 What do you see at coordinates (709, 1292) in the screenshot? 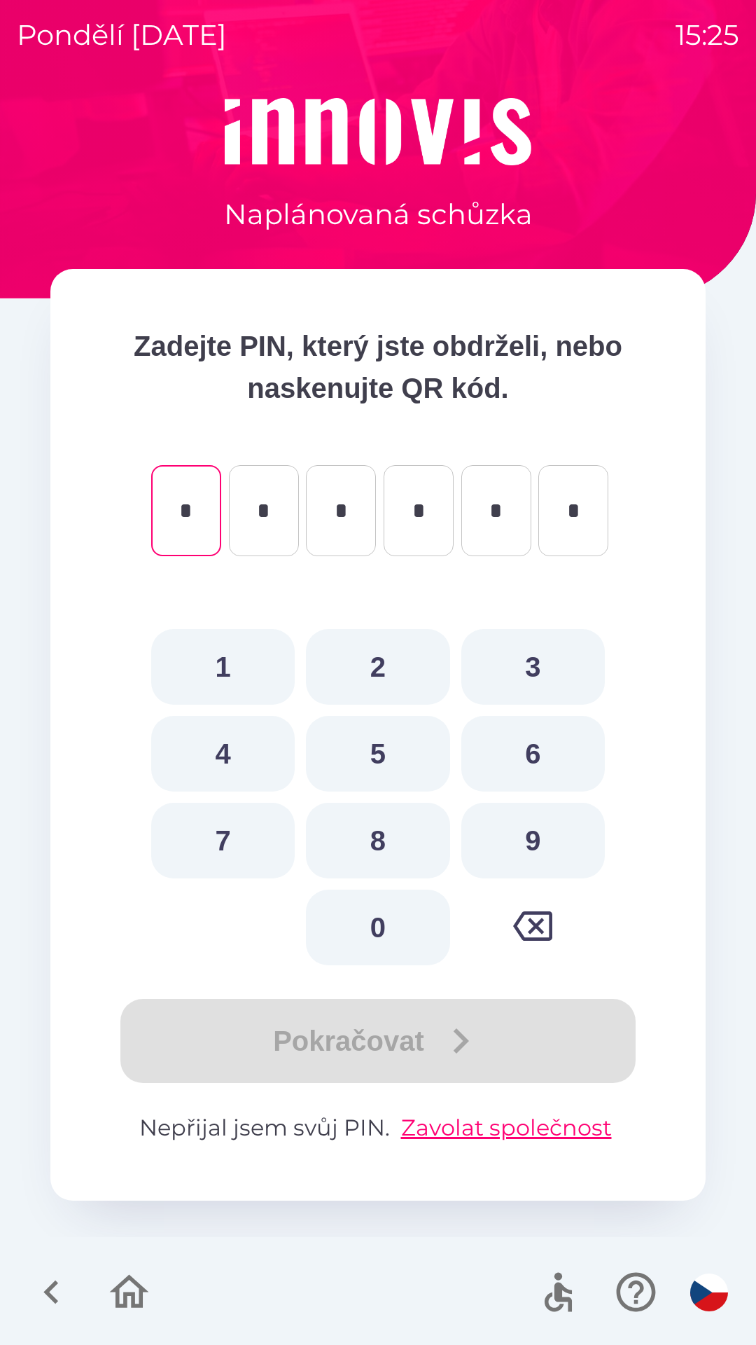
I see `img: cs flag` at bounding box center [709, 1292].